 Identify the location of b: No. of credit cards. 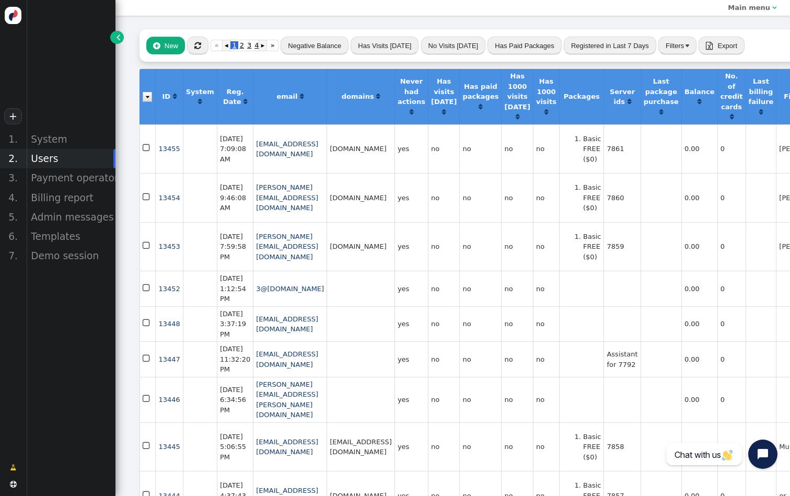
(731, 91).